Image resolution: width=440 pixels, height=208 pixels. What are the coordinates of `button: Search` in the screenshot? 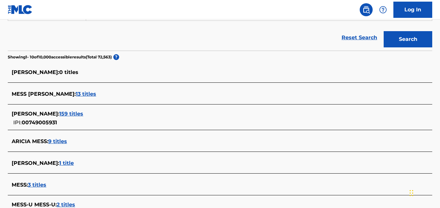 It's located at (408, 39).